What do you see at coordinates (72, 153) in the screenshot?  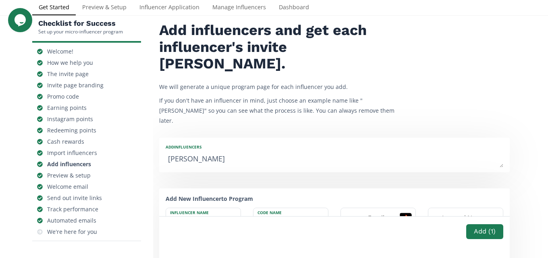 I see `div: Import influencers` at bounding box center [72, 153].